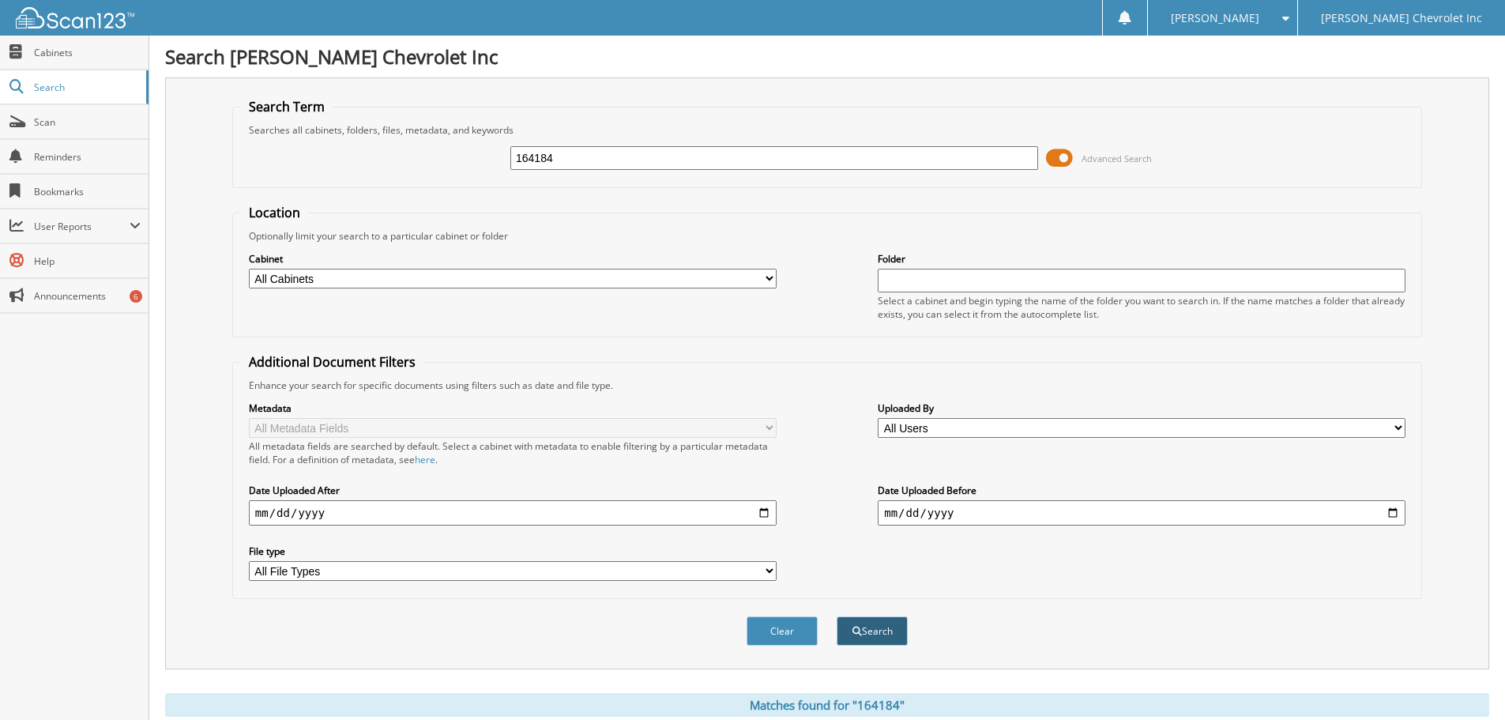  Describe the element at coordinates (1142, 258) in the screenshot. I see `label: Folder` at that location.